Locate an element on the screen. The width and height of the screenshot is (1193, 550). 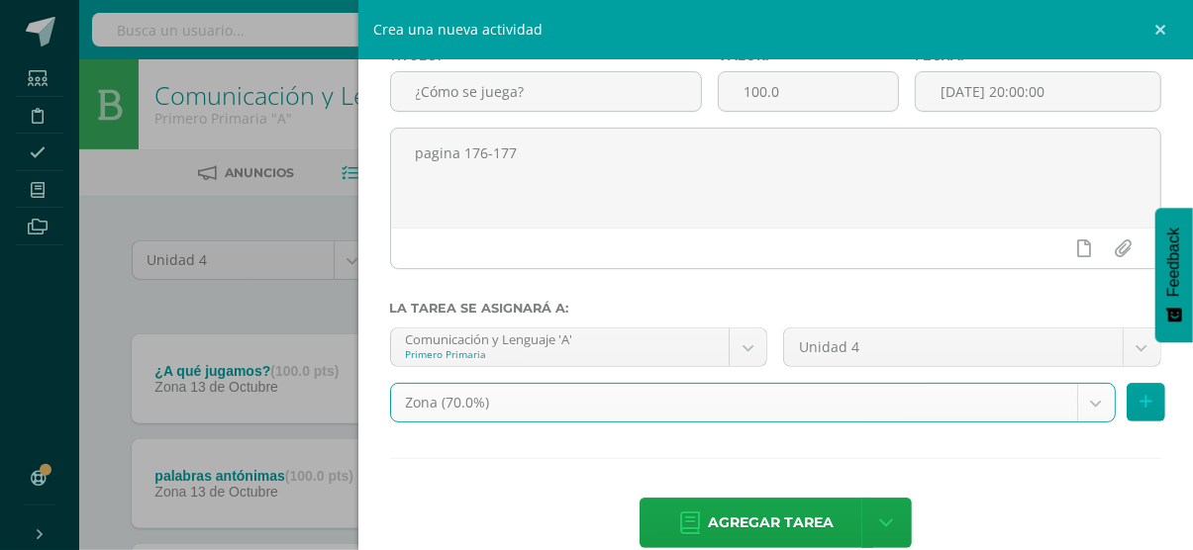
button: Feedback - Mostrar encuesta is located at coordinates (1174, 275).